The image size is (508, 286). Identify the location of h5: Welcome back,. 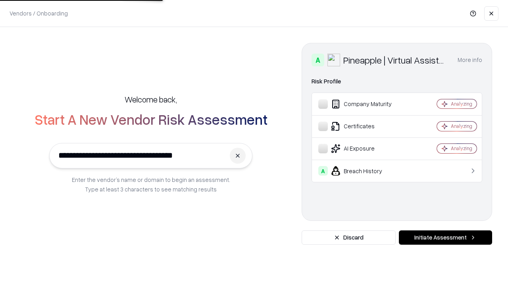
(151, 99).